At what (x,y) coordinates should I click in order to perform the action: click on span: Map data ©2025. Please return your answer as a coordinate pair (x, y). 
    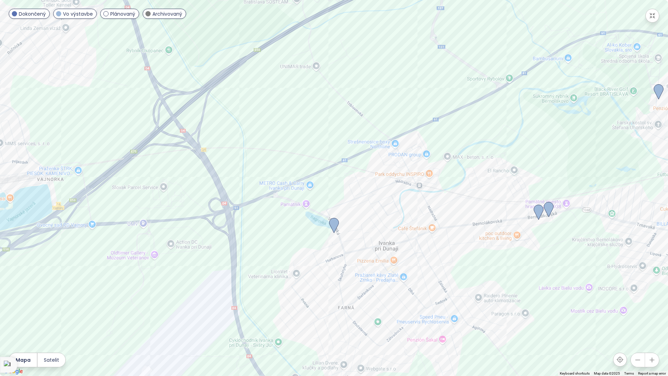
    Looking at the image, I should click on (607, 373).